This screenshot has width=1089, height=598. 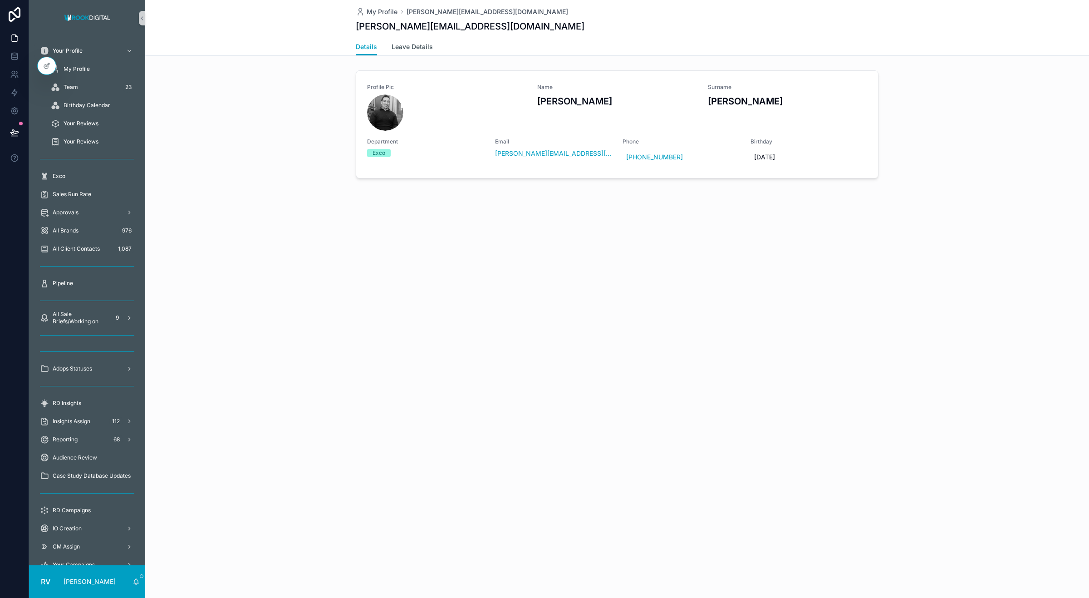 What do you see at coordinates (116, 421) in the screenshot?
I see `div: 112` at bounding box center [116, 421].